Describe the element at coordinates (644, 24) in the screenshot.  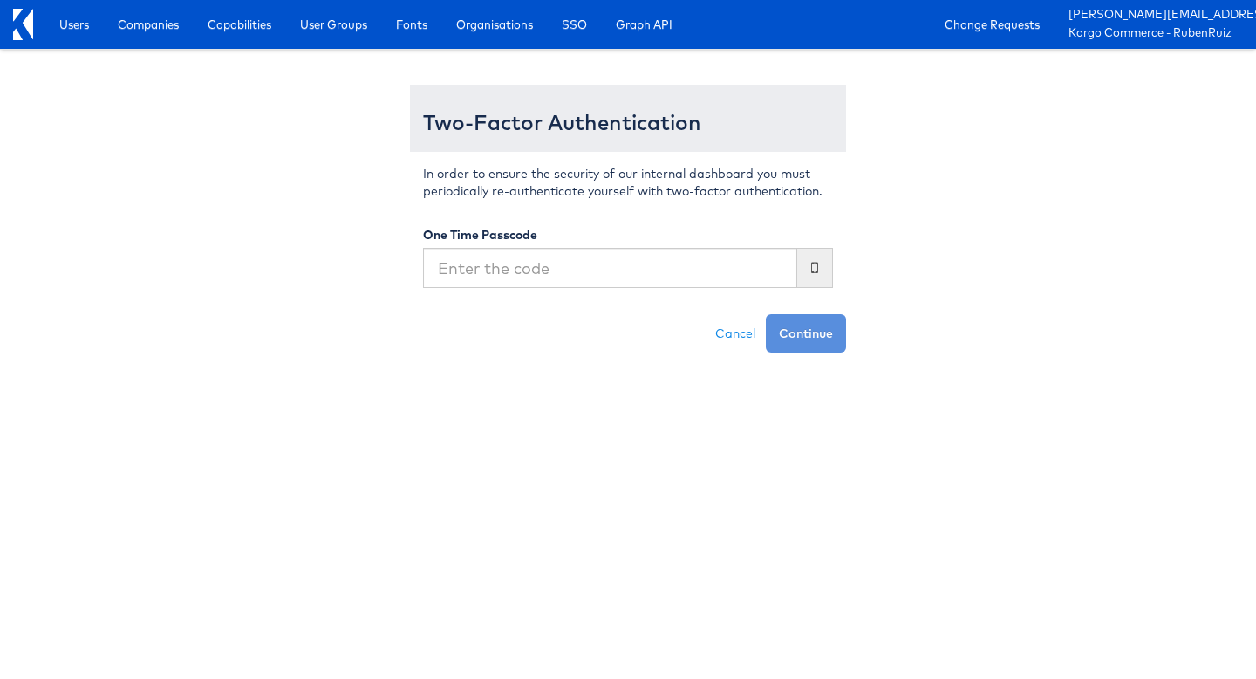
I see `span: Graph API` at that location.